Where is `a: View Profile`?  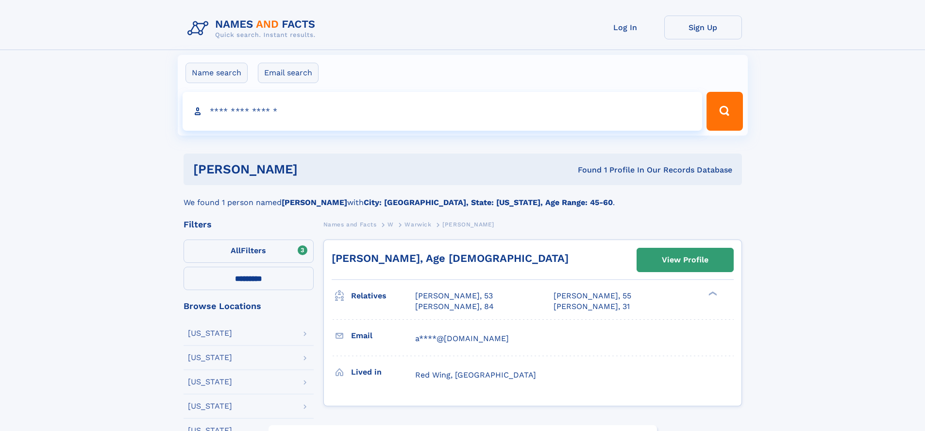
a: View Profile is located at coordinates (685, 260).